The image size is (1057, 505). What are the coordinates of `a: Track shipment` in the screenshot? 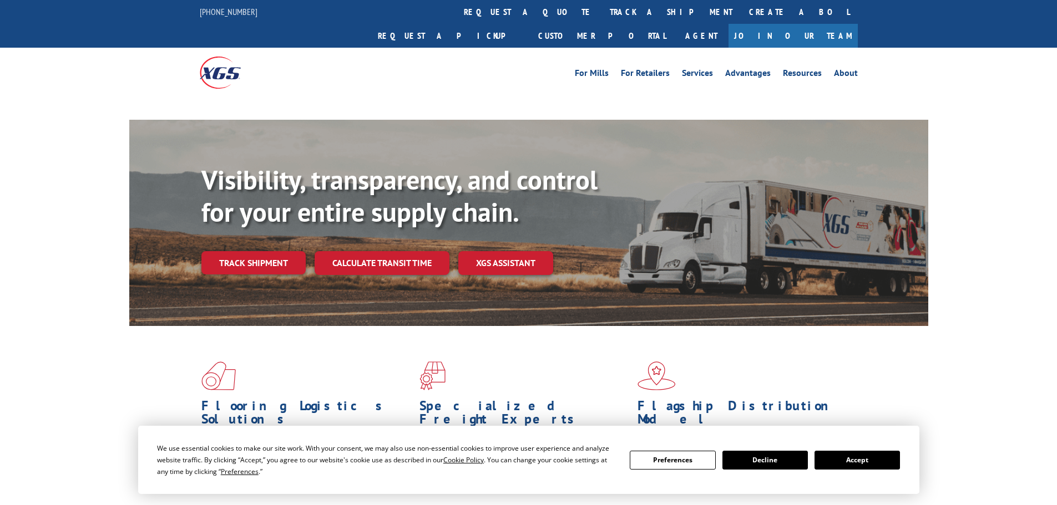 It's located at (253, 263).